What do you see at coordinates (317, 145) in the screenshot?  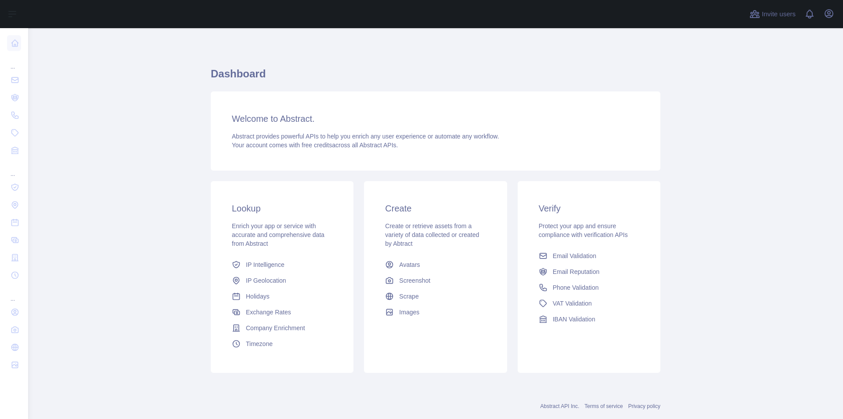 I see `span: free credits` at bounding box center [317, 145].